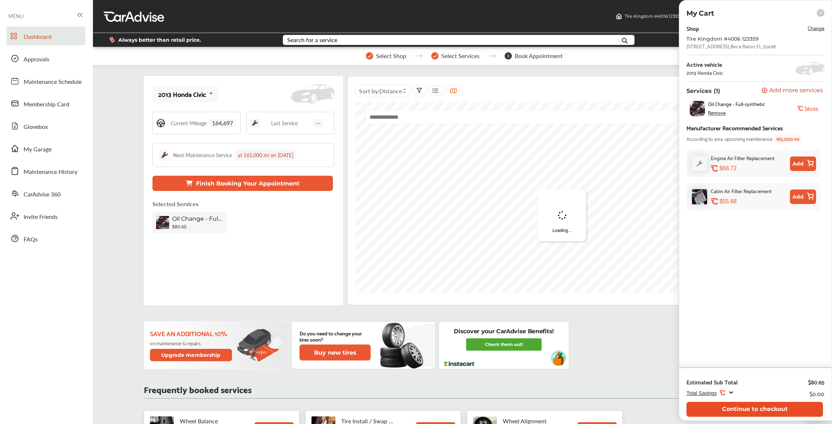 Image resolution: width=832 pixels, height=424 pixels. I want to click on div: Next Maintenance Service, so click(203, 155).